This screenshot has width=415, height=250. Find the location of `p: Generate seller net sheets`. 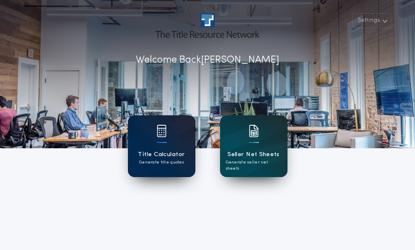

p: Generate seller net sheets is located at coordinates (254, 165).